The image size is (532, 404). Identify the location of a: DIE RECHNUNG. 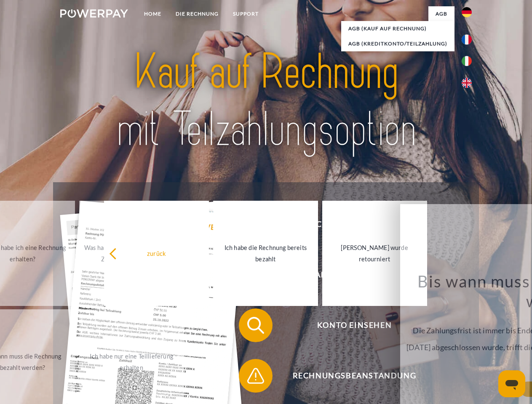
(197, 14).